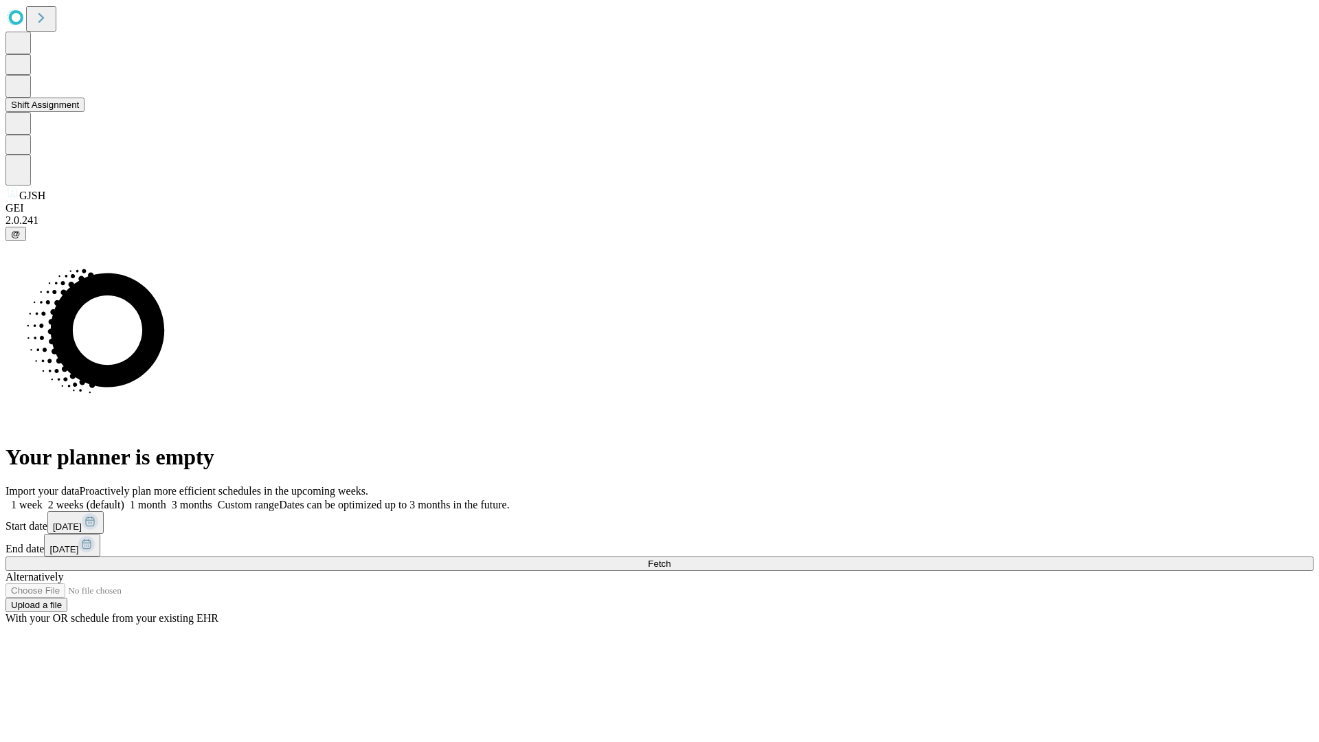 Image resolution: width=1319 pixels, height=742 pixels. Describe the element at coordinates (224, 490) in the screenshot. I see `span: Proactively plan more efficient schedules in the upcoming weeks.` at that location.